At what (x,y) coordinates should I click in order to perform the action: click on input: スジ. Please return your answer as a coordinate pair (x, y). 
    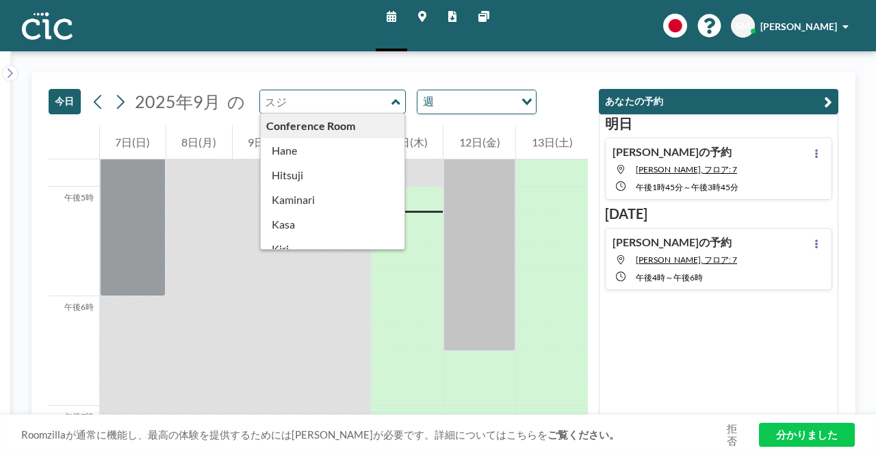
    Looking at the image, I should click on (326, 101).